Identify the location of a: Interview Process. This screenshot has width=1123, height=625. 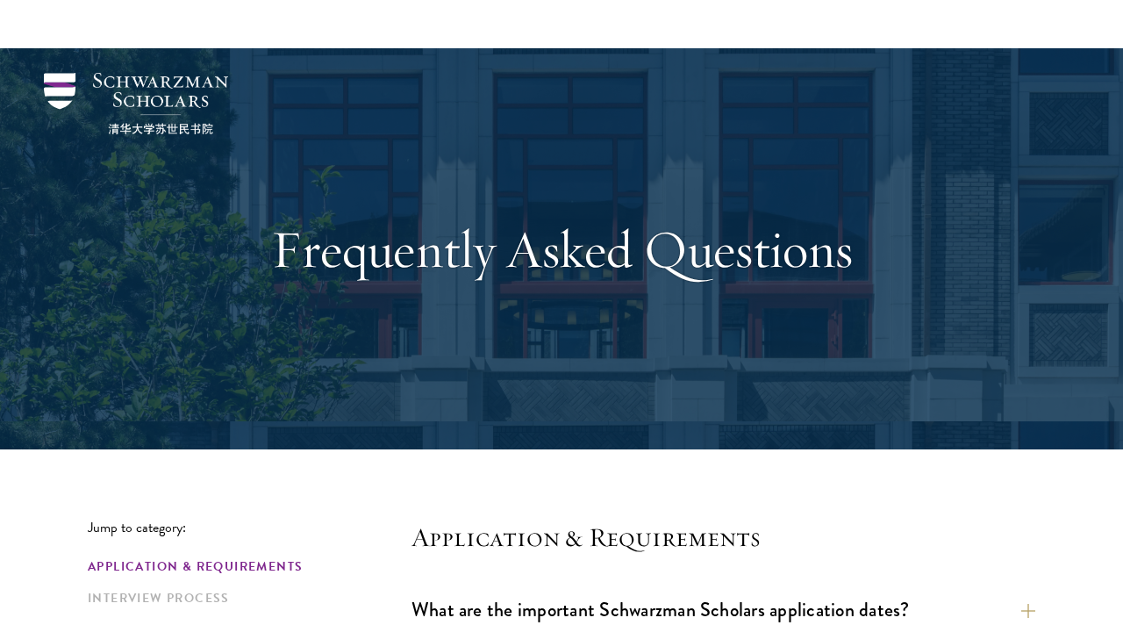
(244, 598).